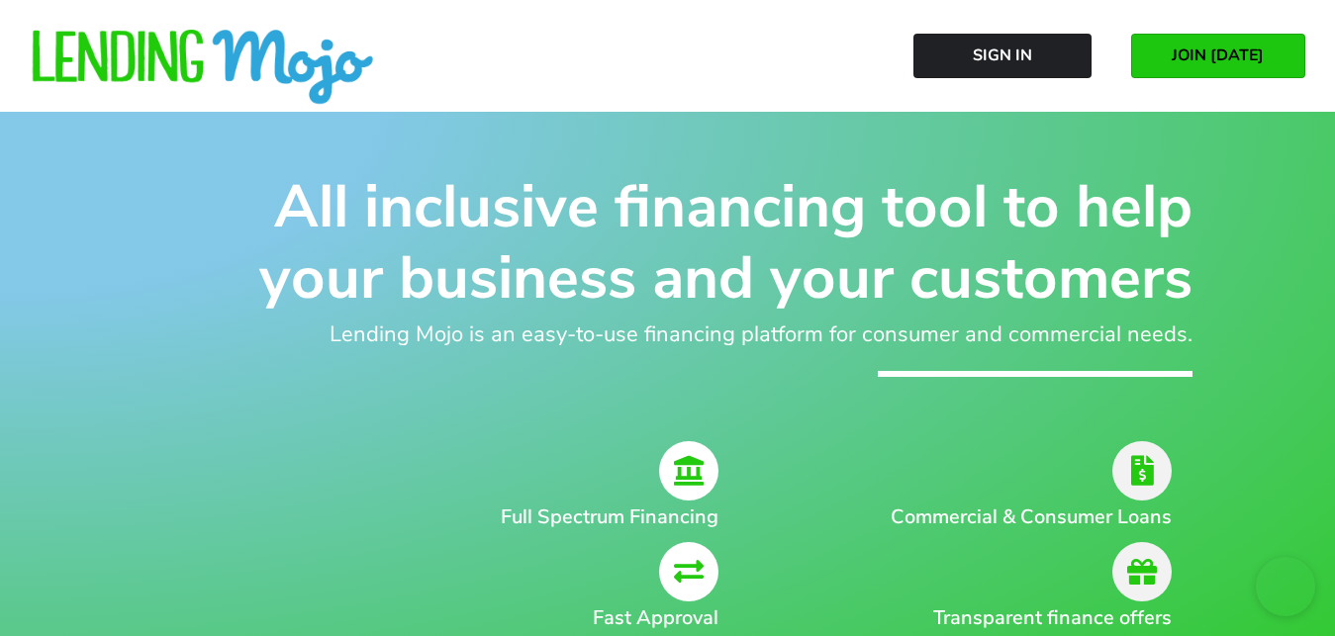  What do you see at coordinates (1002, 55) in the screenshot?
I see `span: Sign In` at bounding box center [1002, 55].